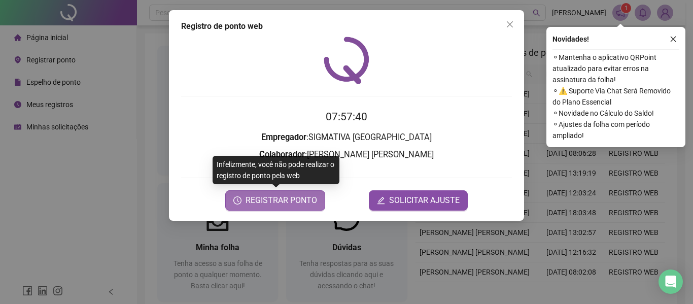 The width and height of the screenshot is (693, 304). Describe the element at coordinates (346, 26) in the screenshot. I see `div: Registro de ponto web` at that location.